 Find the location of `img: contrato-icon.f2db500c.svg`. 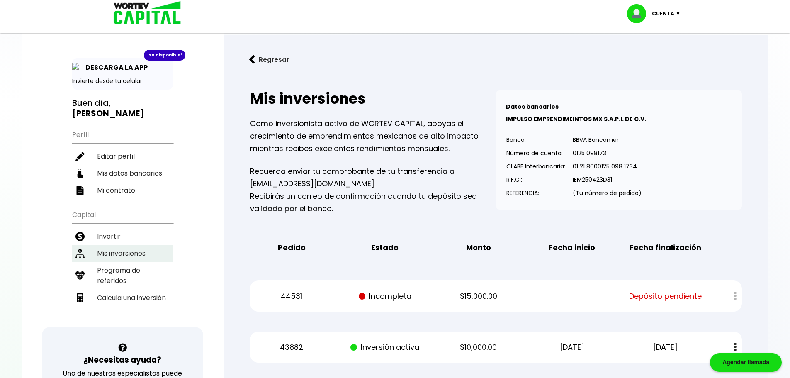

img: contrato-icon.f2db500c.svg is located at coordinates (80, 190).